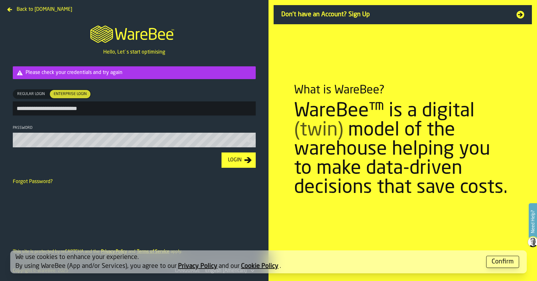 This screenshot has height=281, width=537. Describe the element at coordinates (31, 94) in the screenshot. I see `span: Regular Login` at that location.